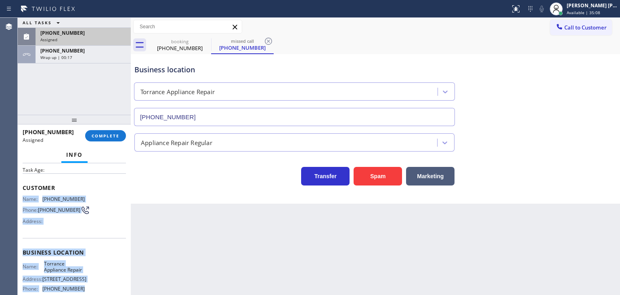 Image resolution: width=620 pixels, height=295 pixels. I want to click on div: Torrance Appliance Repair, so click(178, 92).